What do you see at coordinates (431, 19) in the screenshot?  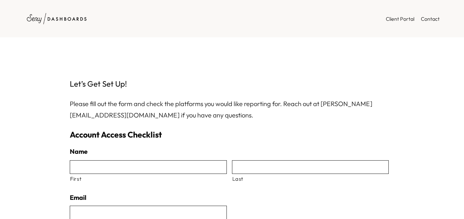 I see `span: Contact` at bounding box center [431, 19].